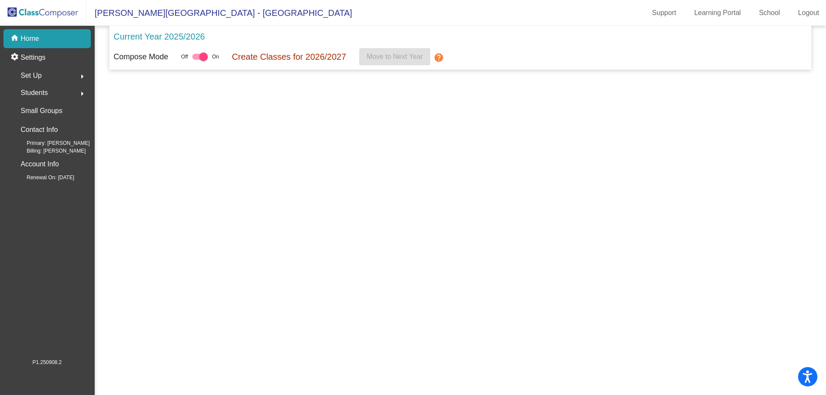 Image resolution: width=826 pixels, height=395 pixels. What do you see at coordinates (15, 39) in the screenshot?
I see `mat-icon: home` at bounding box center [15, 39].